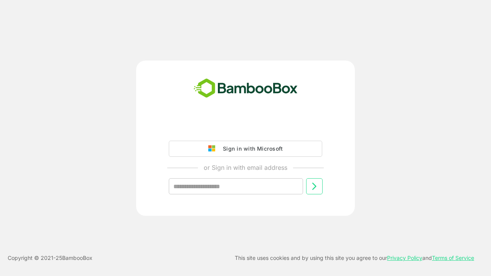 The width and height of the screenshot is (491, 276). What do you see at coordinates (251, 149) in the screenshot?
I see `div: Sign in with Microsoft` at bounding box center [251, 149].